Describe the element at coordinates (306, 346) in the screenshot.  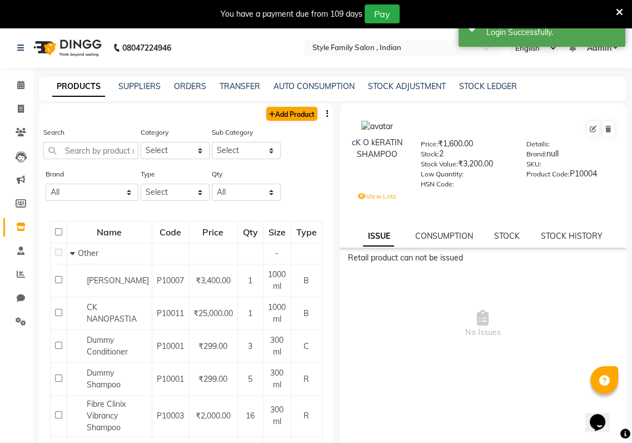
I see `span: C` at that location.